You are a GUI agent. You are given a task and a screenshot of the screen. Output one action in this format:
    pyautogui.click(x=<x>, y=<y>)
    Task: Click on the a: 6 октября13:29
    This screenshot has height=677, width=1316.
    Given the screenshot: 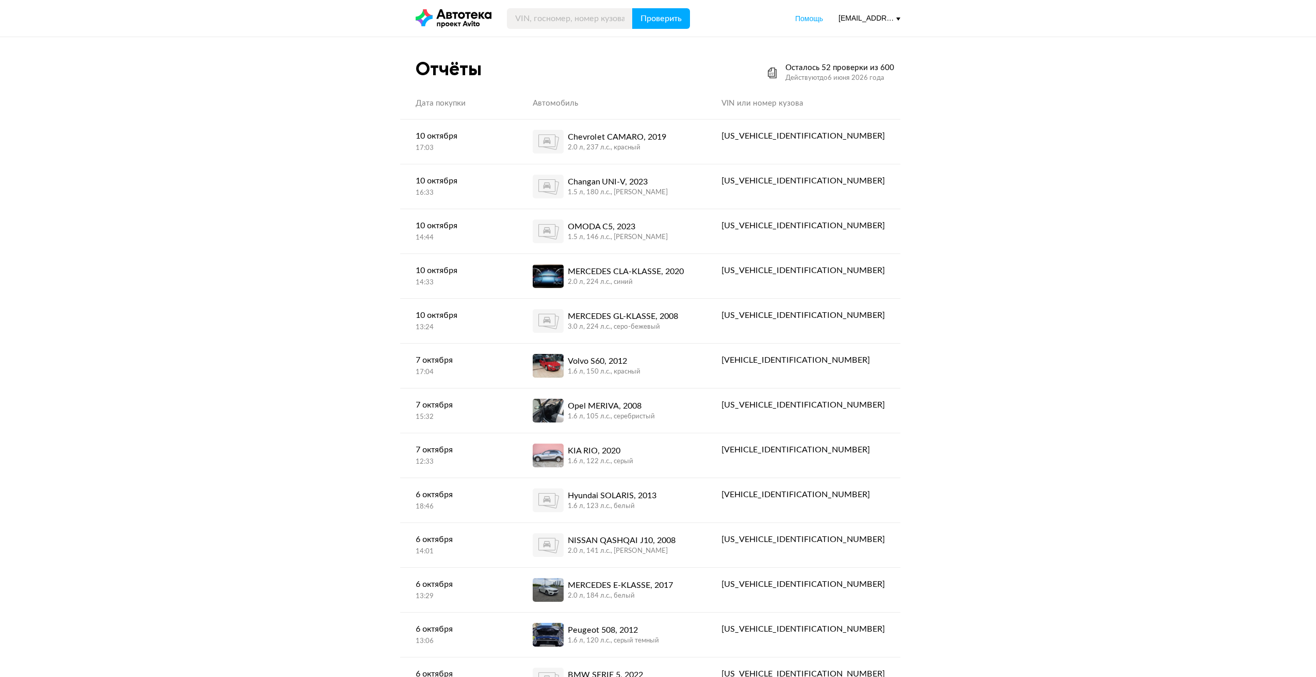 What is the action you would take?
    pyautogui.click(x=458, y=590)
    